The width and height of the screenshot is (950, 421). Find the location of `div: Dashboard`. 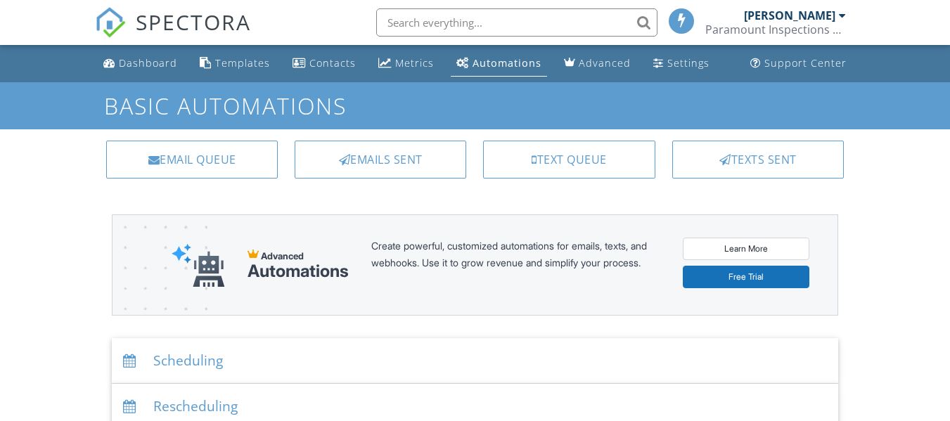

div: Dashboard is located at coordinates (148, 63).